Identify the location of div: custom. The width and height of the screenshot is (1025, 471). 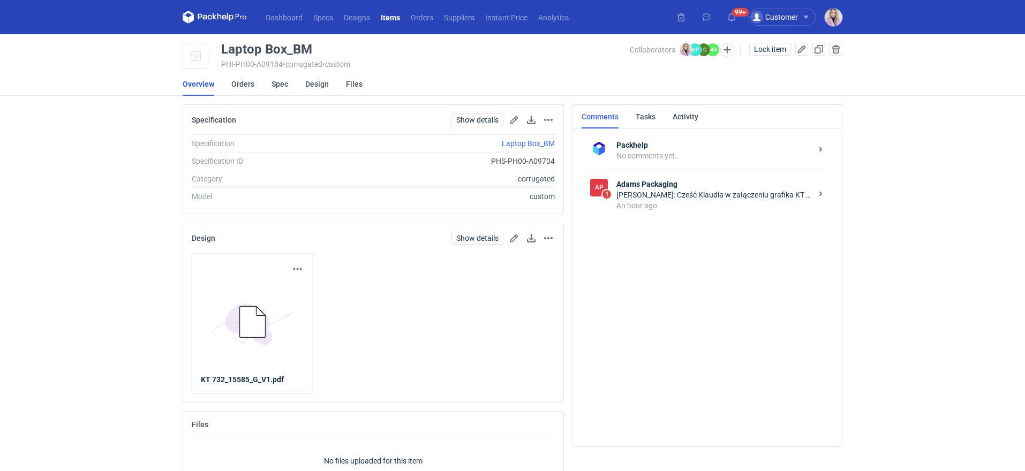
(446, 197).